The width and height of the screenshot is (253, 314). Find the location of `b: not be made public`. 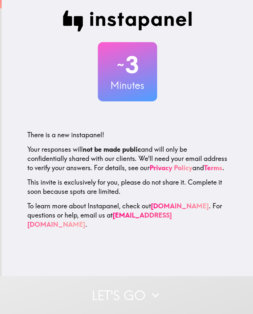

b: not be made public is located at coordinates (112, 149).